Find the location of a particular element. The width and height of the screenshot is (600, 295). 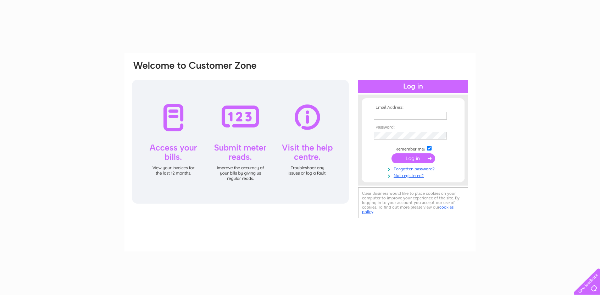

td: Remember me? is located at coordinates (413, 149).